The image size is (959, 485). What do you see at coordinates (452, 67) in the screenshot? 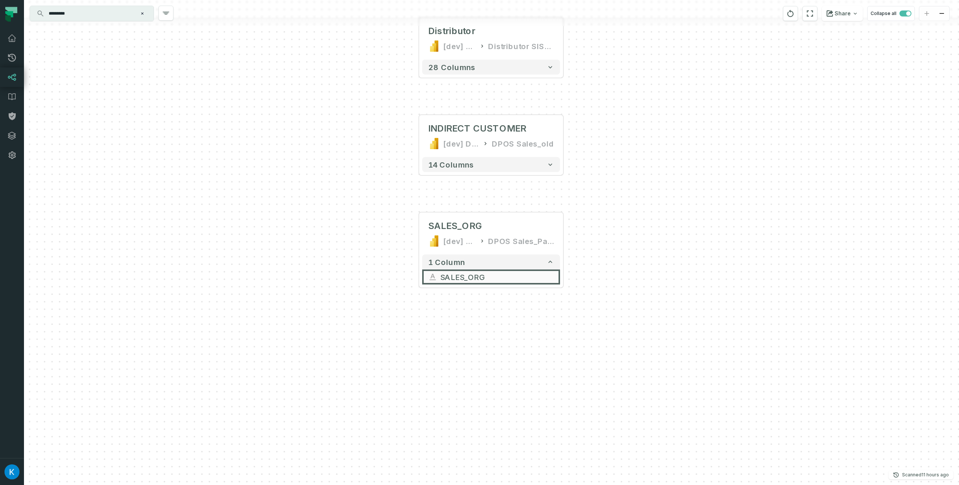
I see `span: 28 columns` at bounding box center [452, 67].